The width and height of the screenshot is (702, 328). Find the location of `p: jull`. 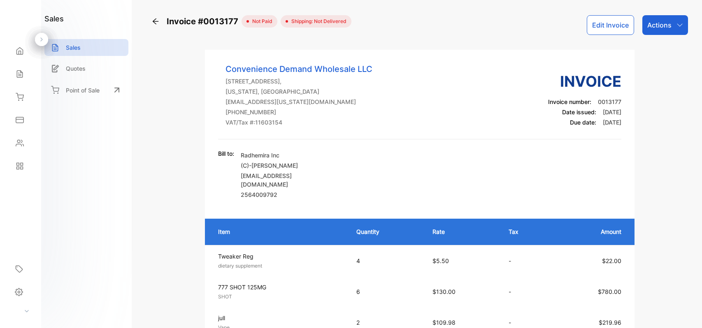

p: jull is located at coordinates (280, 318).